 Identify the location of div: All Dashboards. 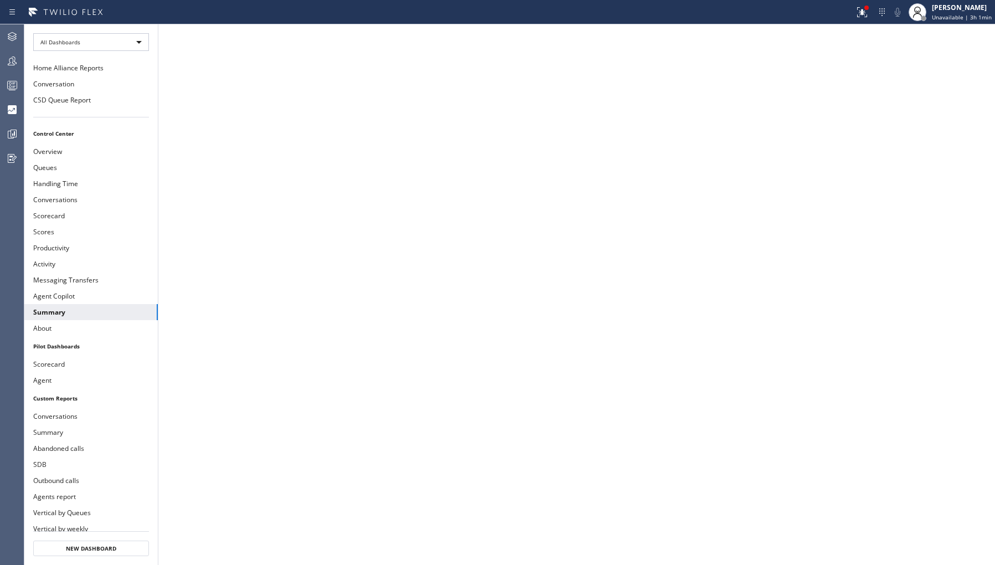
(91, 42).